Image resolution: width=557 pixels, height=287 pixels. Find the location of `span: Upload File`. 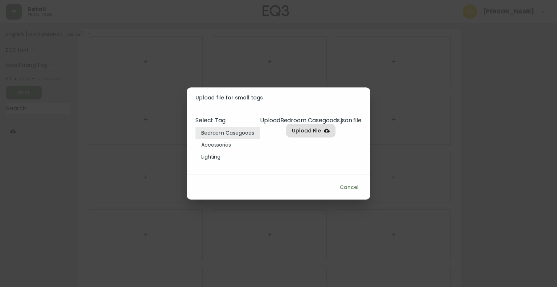

span: Upload File is located at coordinates (307, 131).